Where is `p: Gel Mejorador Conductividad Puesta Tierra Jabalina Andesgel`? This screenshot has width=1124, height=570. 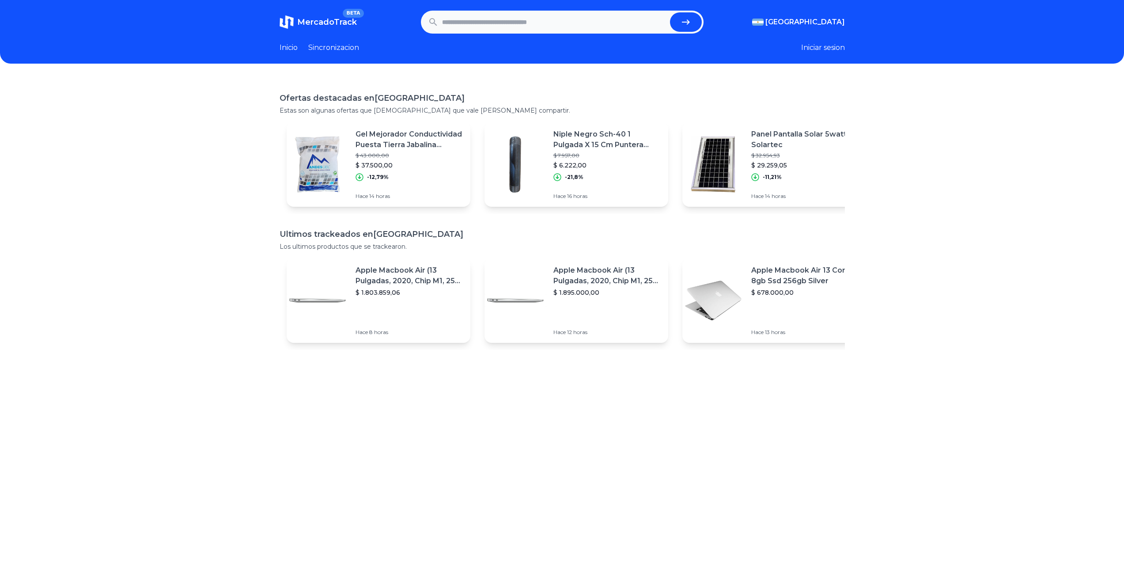
p: Gel Mejorador Conductividad Puesta Tierra Jabalina Andesgel is located at coordinates (409, 140).